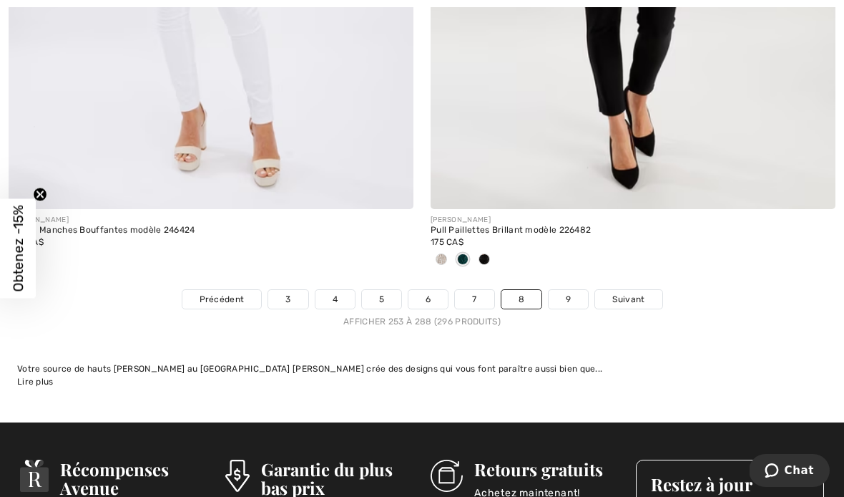 The height and width of the screenshot is (497, 844). What do you see at coordinates (288, 299) in the screenshot?
I see `a: 3` at bounding box center [288, 299].